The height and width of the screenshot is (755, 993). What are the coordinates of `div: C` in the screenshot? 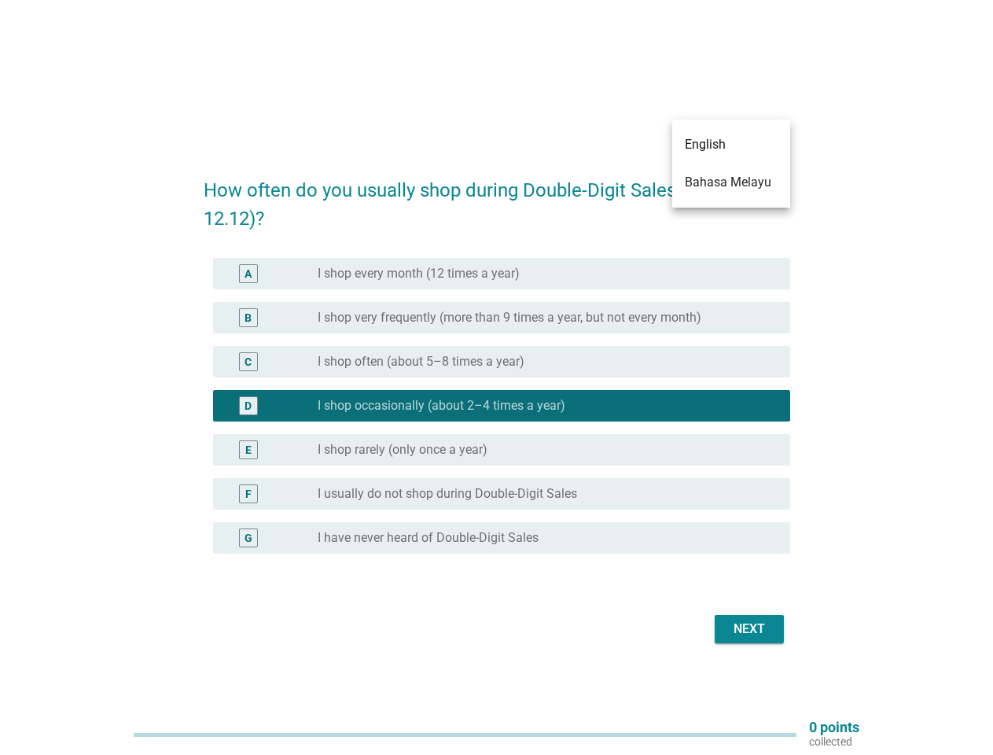 It's located at (248, 362).